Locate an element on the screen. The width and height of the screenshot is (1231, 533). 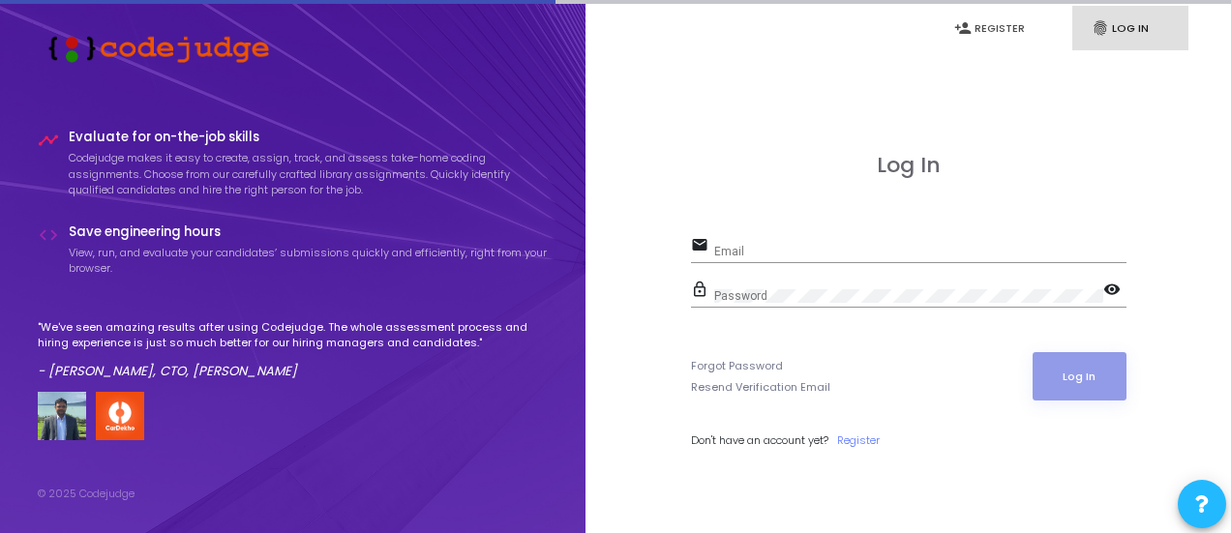
a: Forgot Password is located at coordinates (736, 366).